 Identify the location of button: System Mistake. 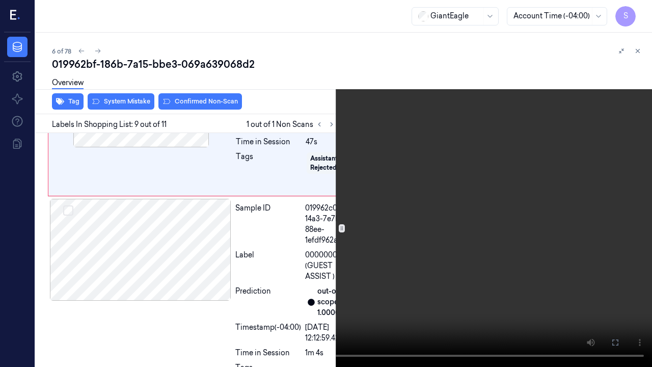
(121, 101).